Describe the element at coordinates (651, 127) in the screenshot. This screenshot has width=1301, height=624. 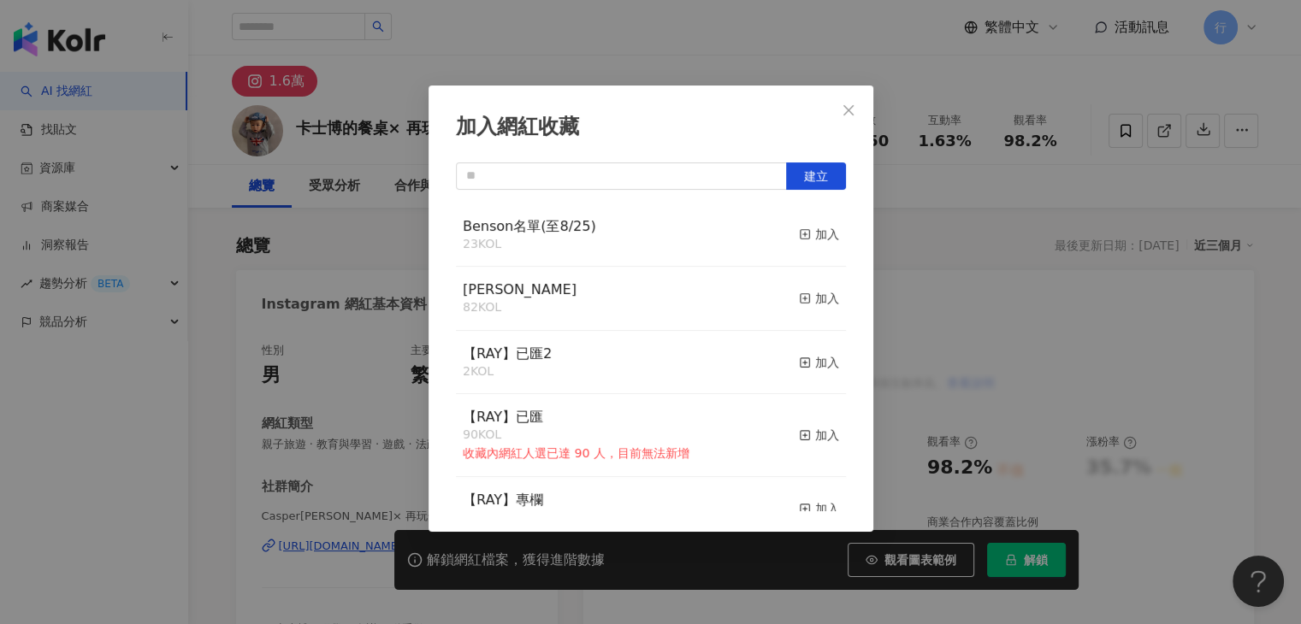
I see `div: 加入網紅收藏` at that location.